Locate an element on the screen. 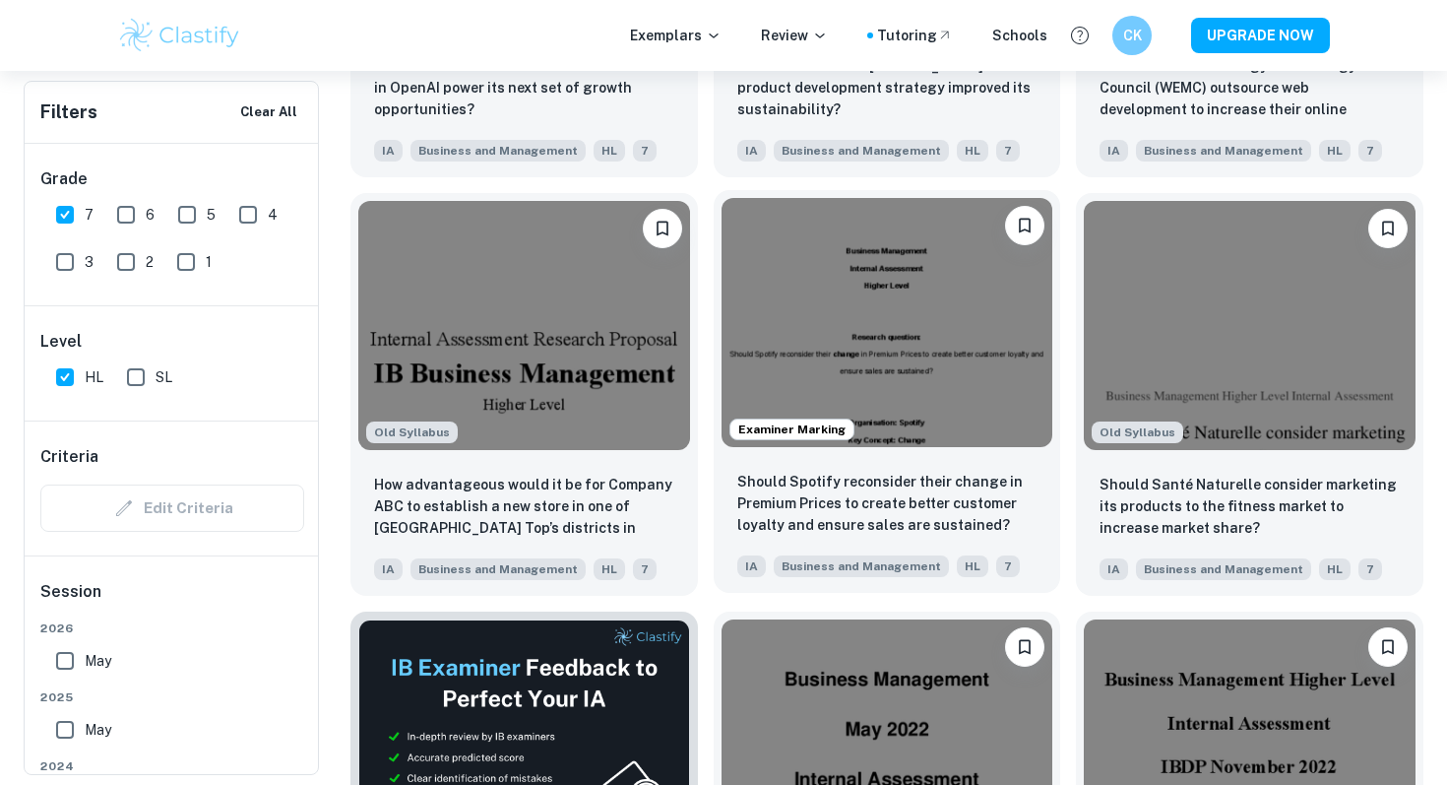 The width and height of the screenshot is (1447, 785). a: Tutoring is located at coordinates (915, 35).